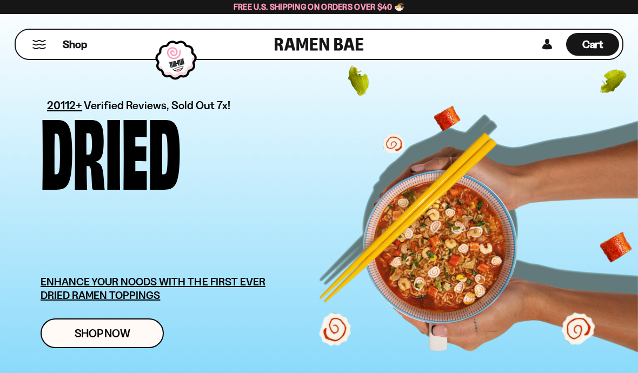  What do you see at coordinates (319, 6) in the screenshot?
I see `span: Free U.S. Shipping on Orders over $40 🍜` at bounding box center [319, 6].